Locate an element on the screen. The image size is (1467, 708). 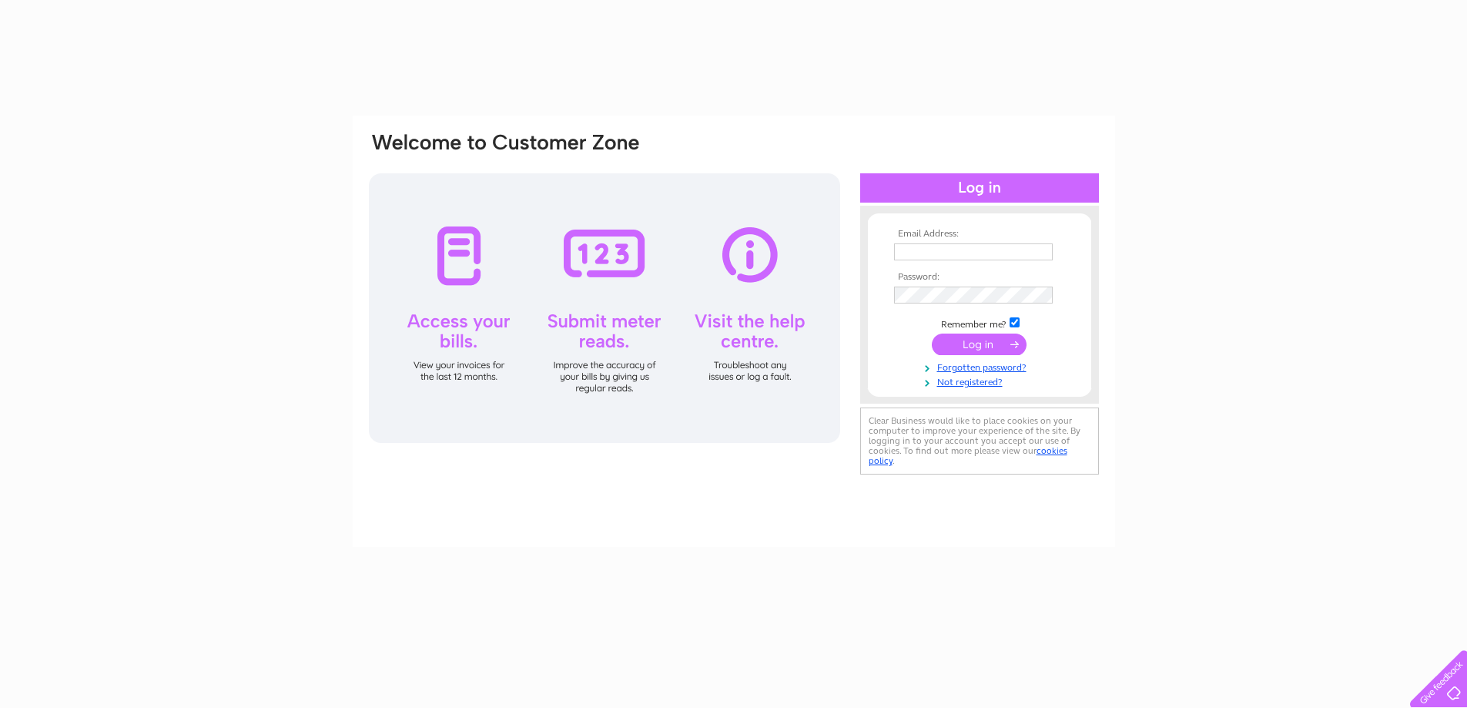
a: cookies policy is located at coordinates (968, 455).